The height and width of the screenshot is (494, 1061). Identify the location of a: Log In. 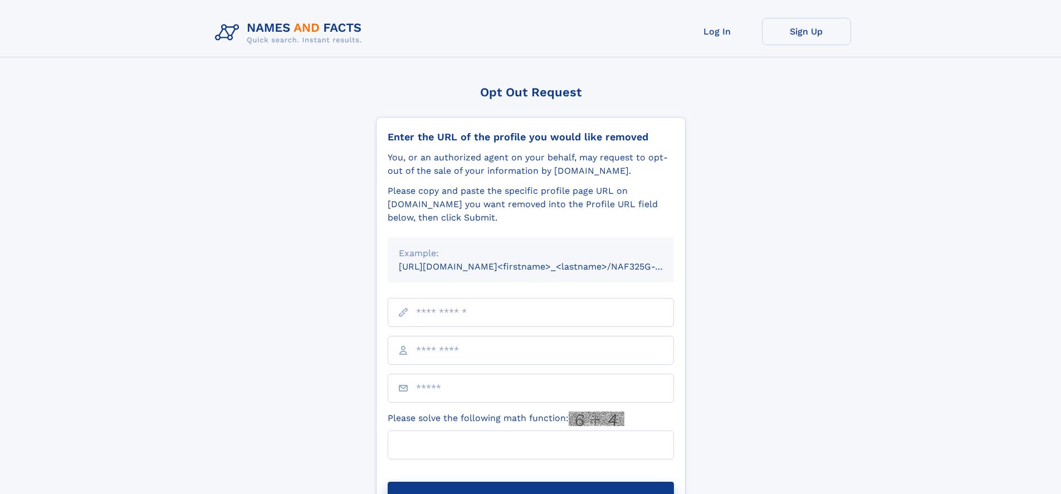
(717, 31).